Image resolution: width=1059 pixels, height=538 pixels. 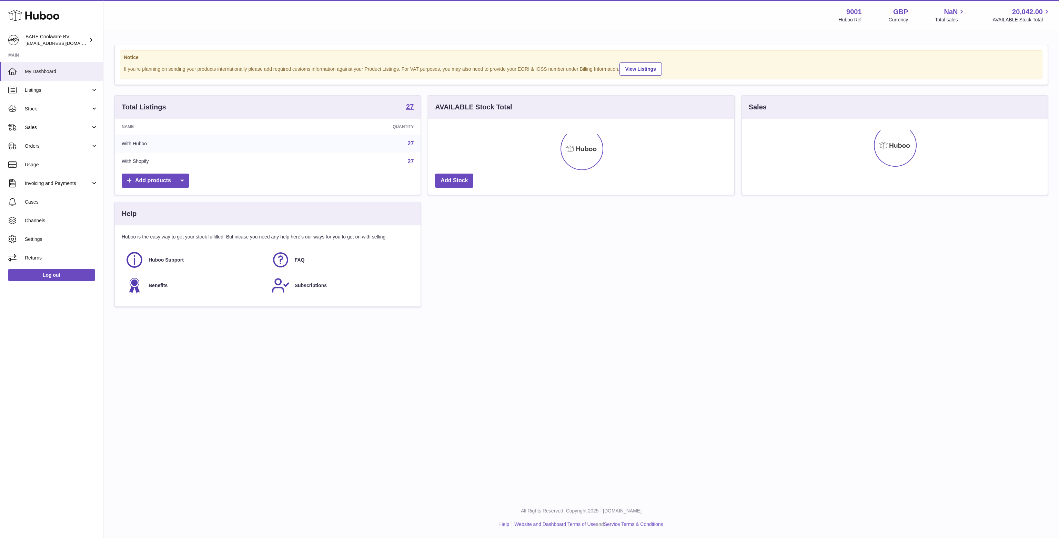 What do you see at coordinates (51, 275) in the screenshot?
I see `a: Log out` at bounding box center [51, 275].